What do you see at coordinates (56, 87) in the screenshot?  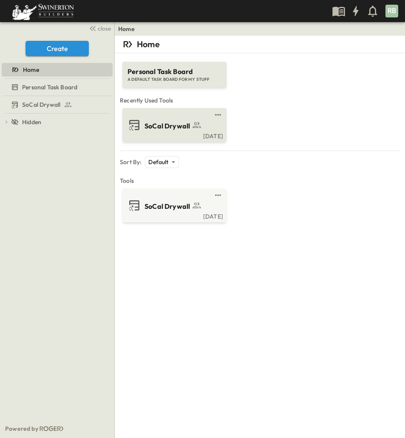 I see `a: Personal Task Board` at bounding box center [56, 87].